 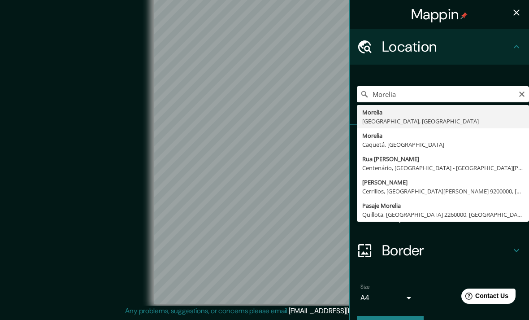 I want to click on div: Pasaje Morelia, so click(x=443, y=205).